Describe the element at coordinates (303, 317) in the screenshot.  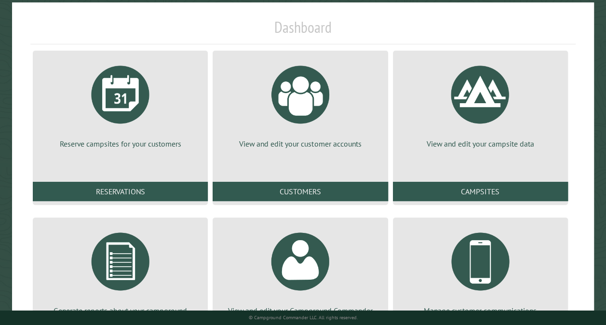
I see `small: © Campground Commander LLC. All rights reserved.` at that location.